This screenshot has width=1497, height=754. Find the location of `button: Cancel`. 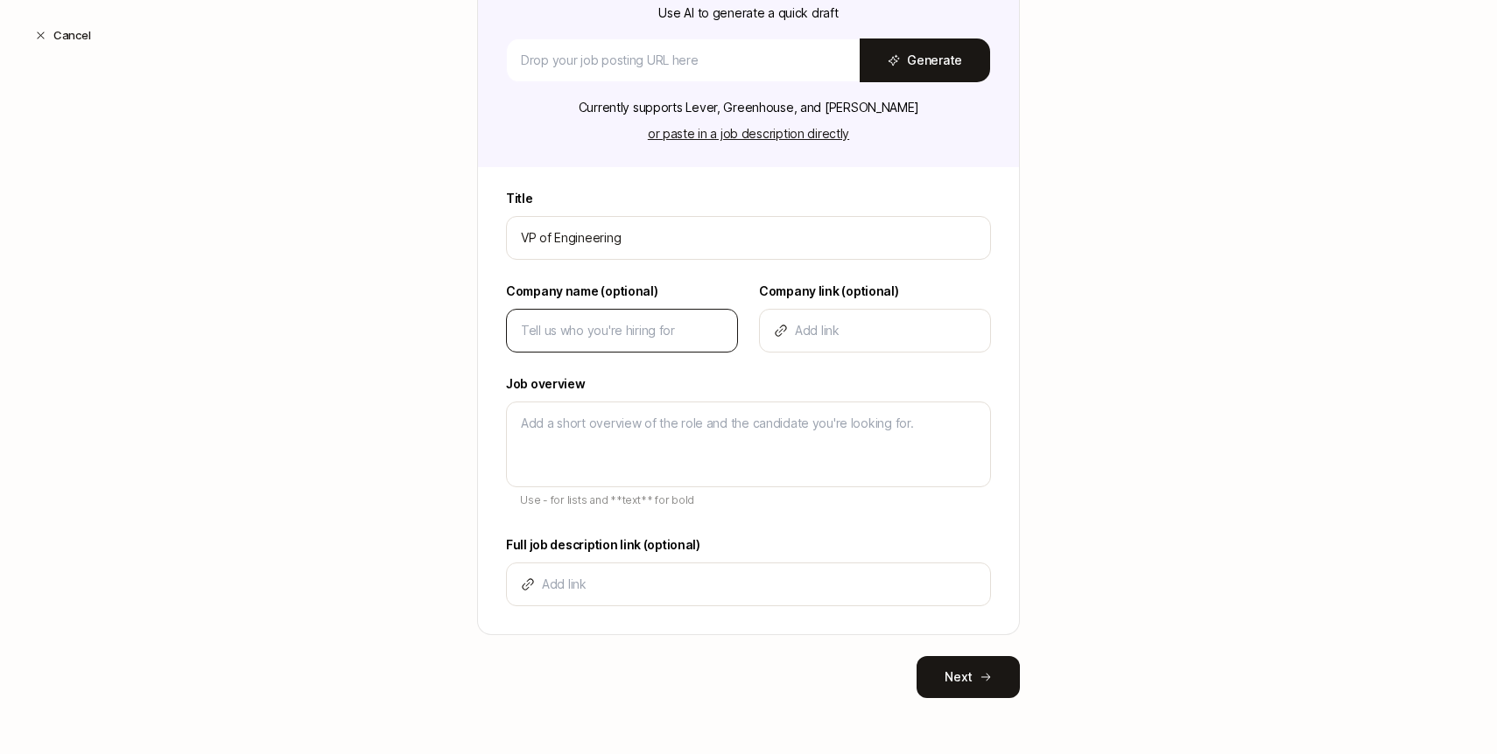

button: Cancel is located at coordinates (62, 35).